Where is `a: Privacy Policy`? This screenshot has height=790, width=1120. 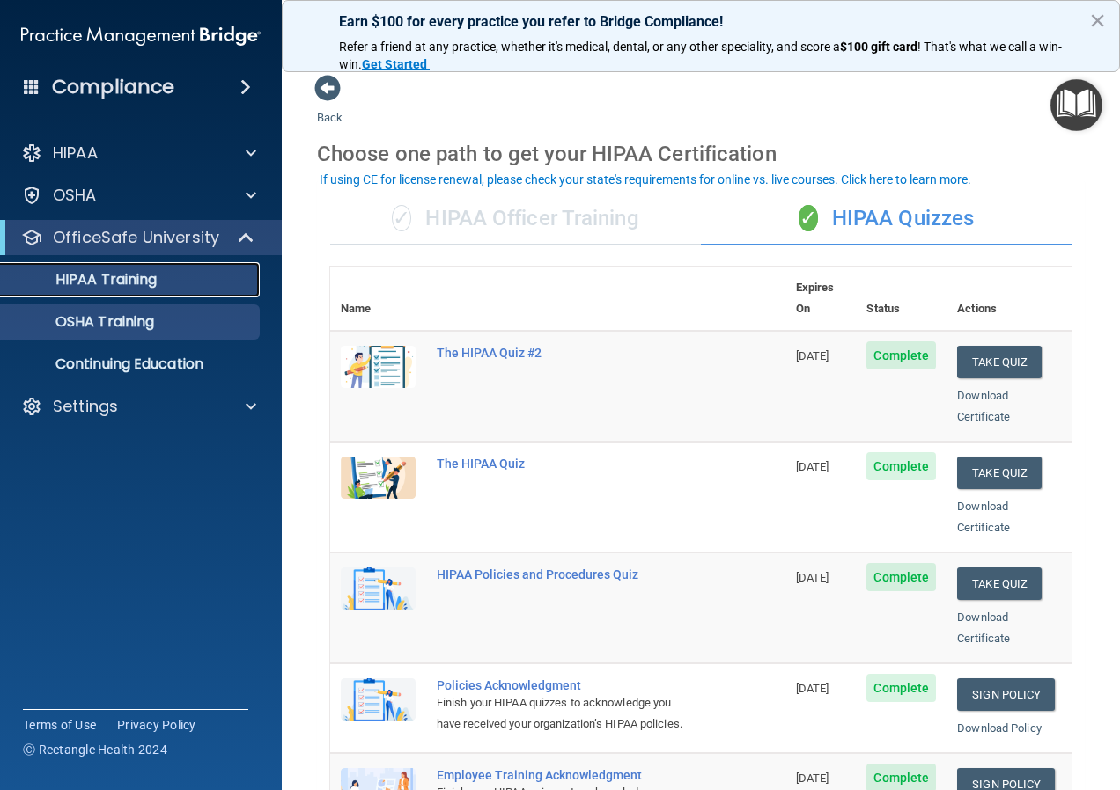 a: Privacy Policy is located at coordinates (157, 725).